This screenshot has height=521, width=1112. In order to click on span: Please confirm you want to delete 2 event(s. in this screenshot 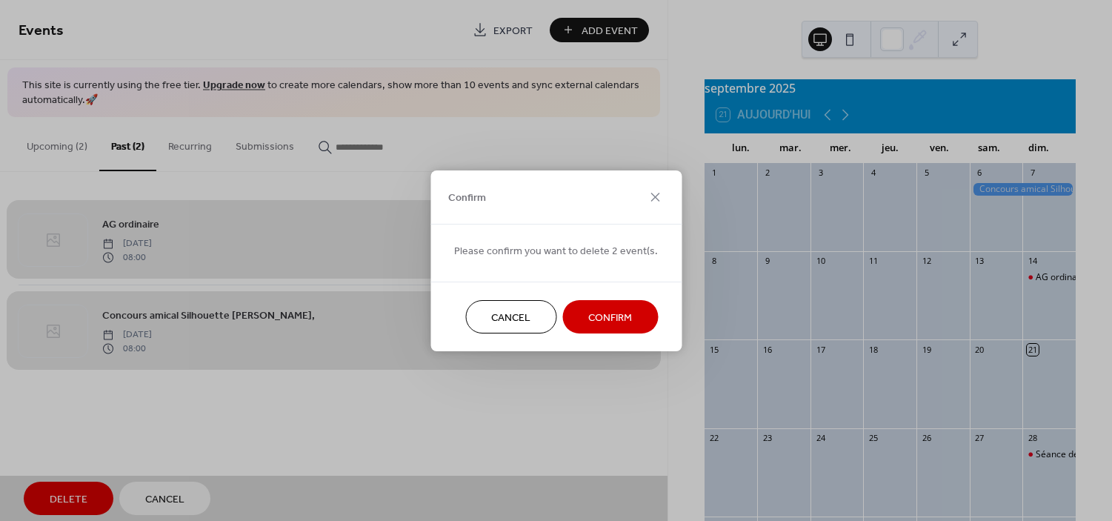, I will do `click(556, 250)`.